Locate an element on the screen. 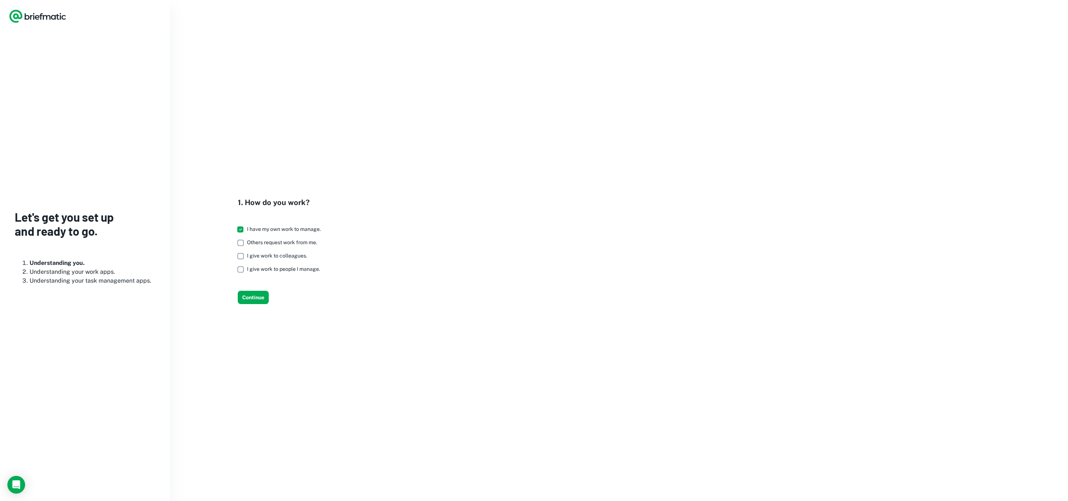 Image resolution: width=1068 pixels, height=501 pixels. div: Load Chat is located at coordinates (16, 484).